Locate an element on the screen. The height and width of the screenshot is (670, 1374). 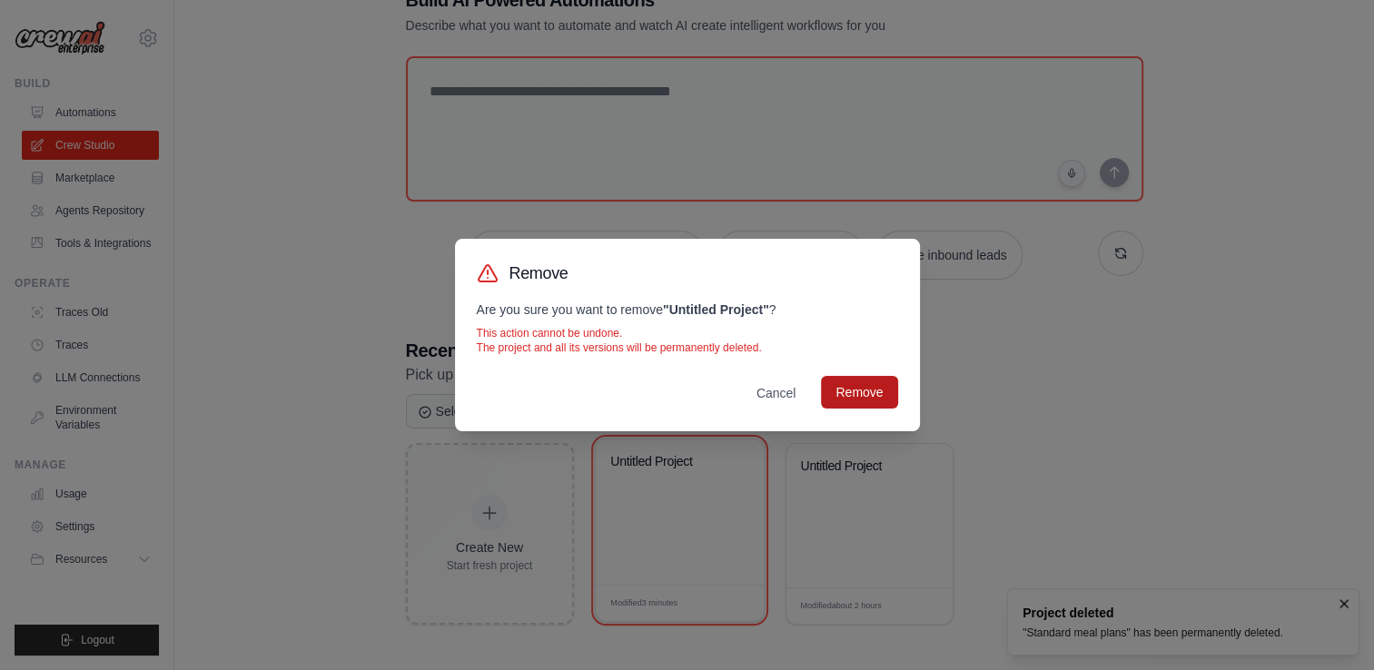
p: Are you sure you want to remove ? is located at coordinates (687, 310).